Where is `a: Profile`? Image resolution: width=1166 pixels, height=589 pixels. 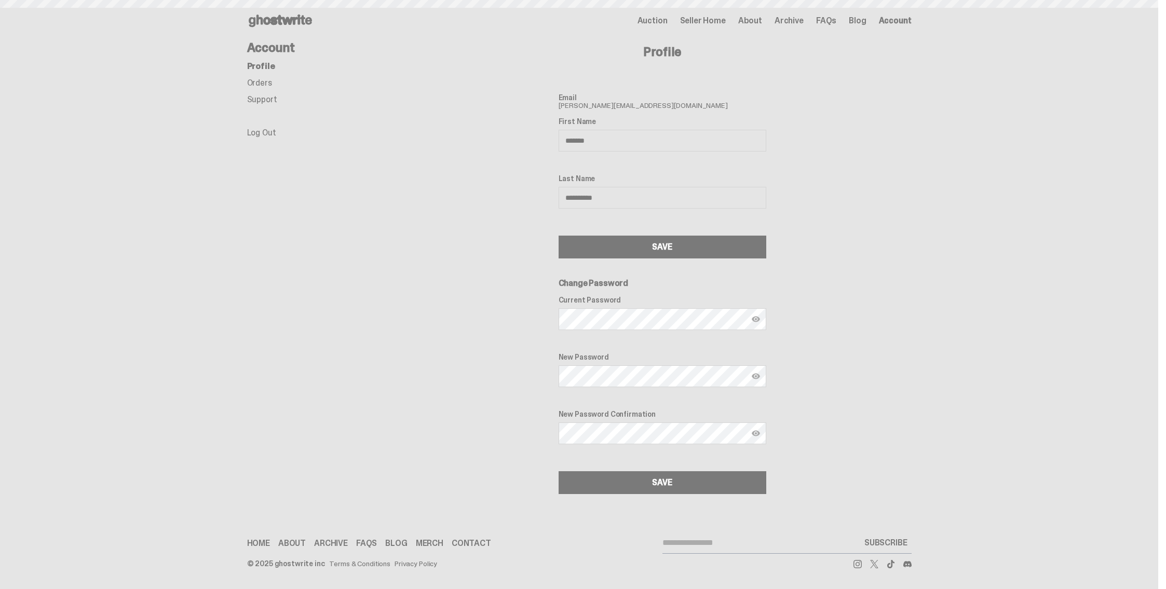 a: Profile is located at coordinates (261, 66).